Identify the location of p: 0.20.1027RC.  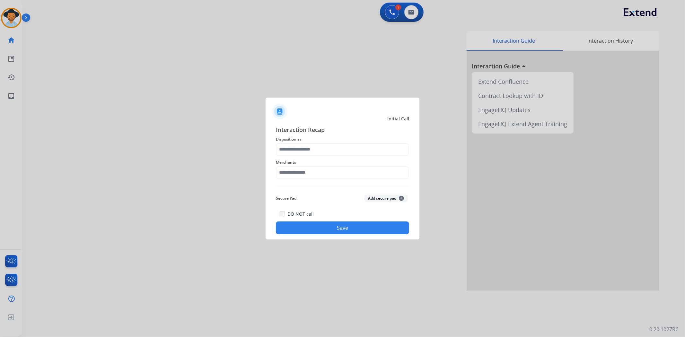
(663, 329).